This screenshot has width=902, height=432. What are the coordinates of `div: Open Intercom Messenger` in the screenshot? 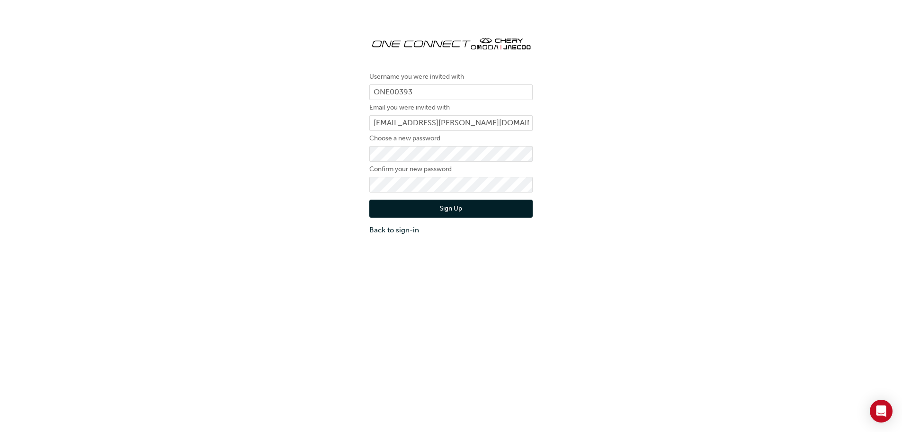 It's located at (882, 411).